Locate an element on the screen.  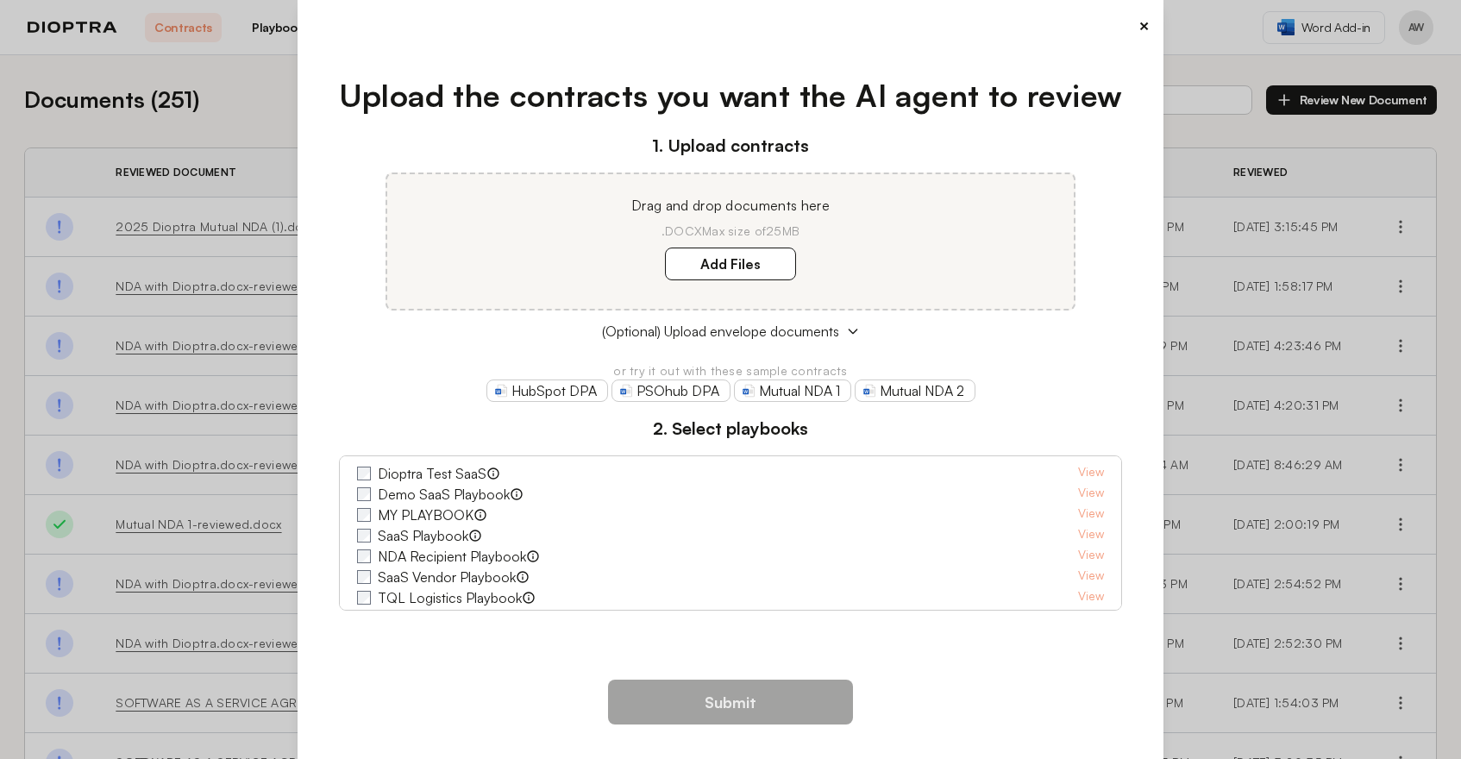
label: Dioptra Test SaaS is located at coordinates (432, 473).